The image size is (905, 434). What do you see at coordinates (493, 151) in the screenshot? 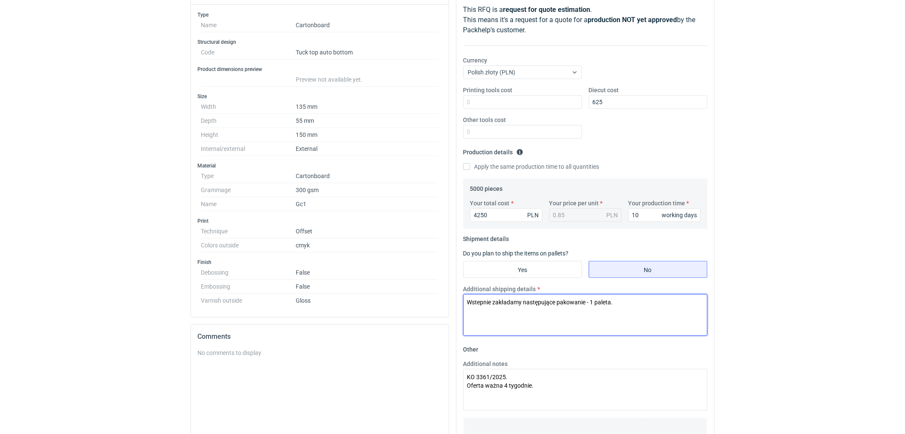
I see `legend: Production details` at bounding box center [493, 151].